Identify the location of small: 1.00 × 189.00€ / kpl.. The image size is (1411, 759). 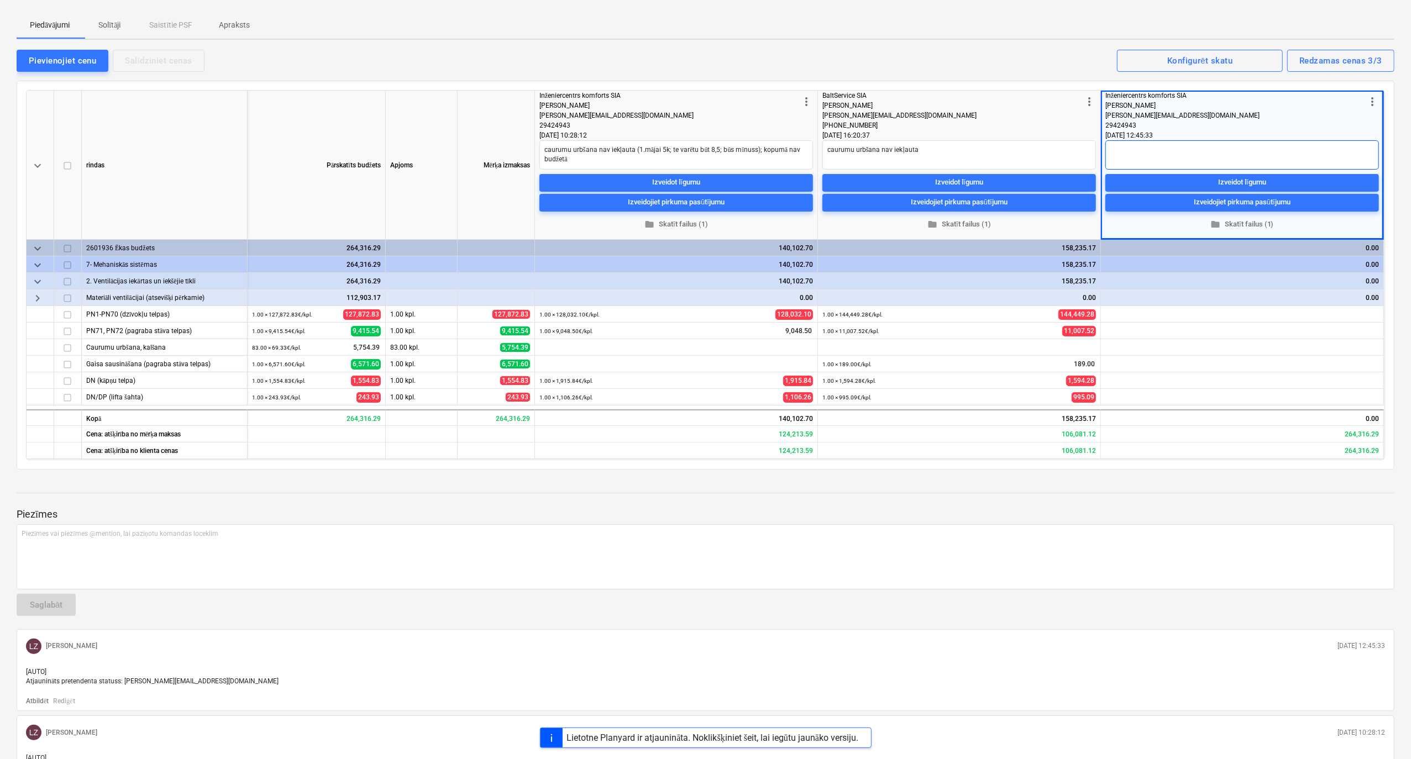
(847, 364).